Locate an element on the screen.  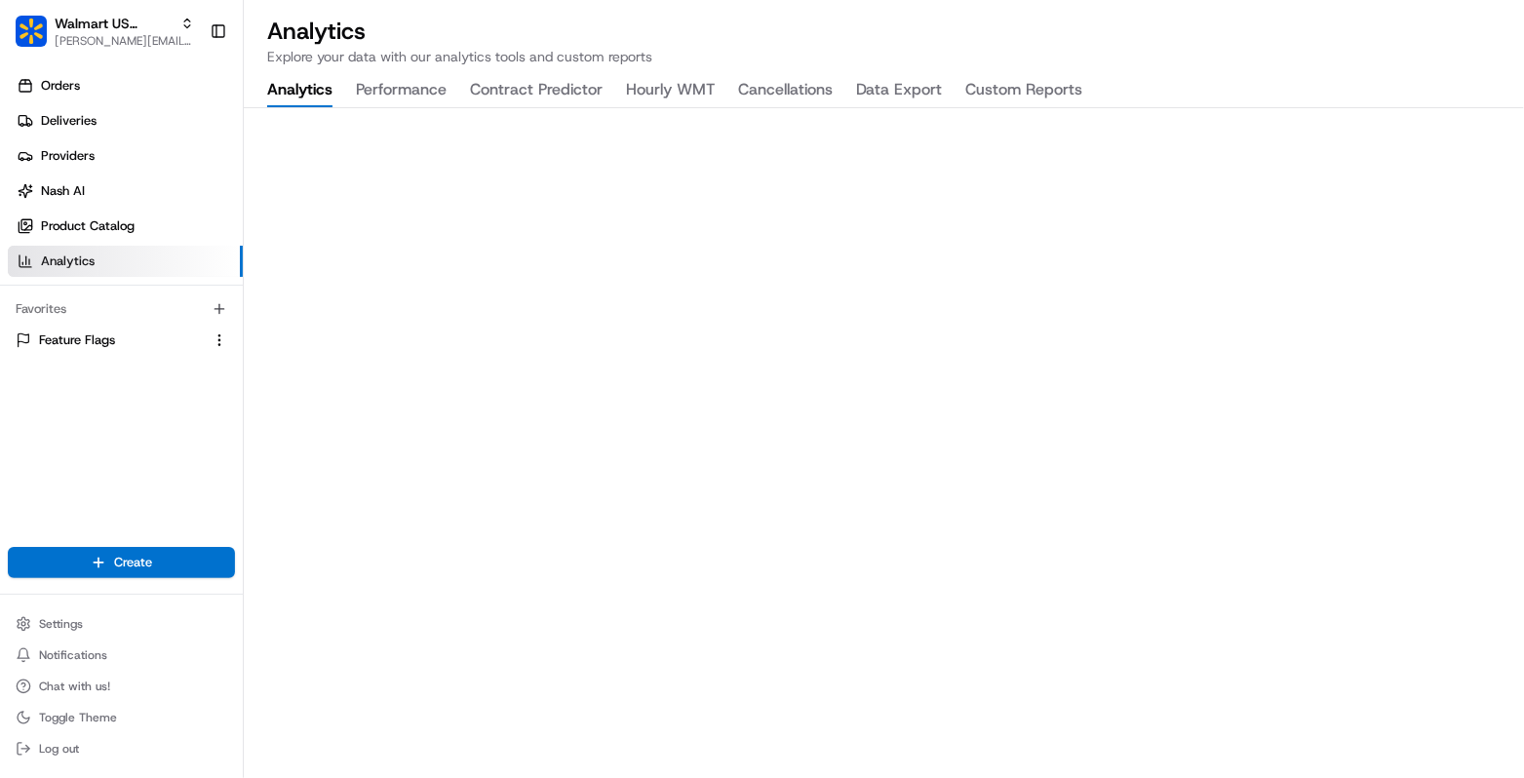
span: Create is located at coordinates (133, 562).